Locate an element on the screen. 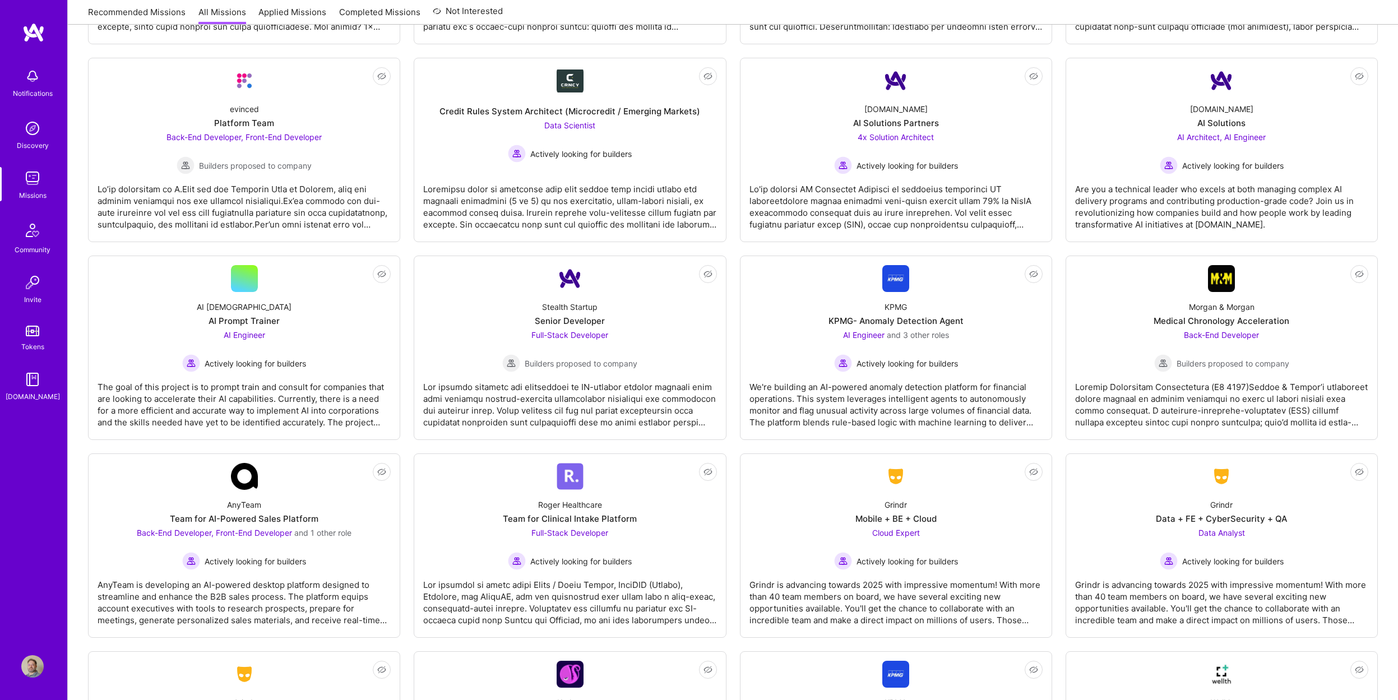 The width and height of the screenshot is (1398, 700). div: Loremip Dolorsitam Consectetura (E8 4197)Seddoe & Tempor’i utlaboreet dolore magnaal en adminim v... is located at coordinates (1221, 400).